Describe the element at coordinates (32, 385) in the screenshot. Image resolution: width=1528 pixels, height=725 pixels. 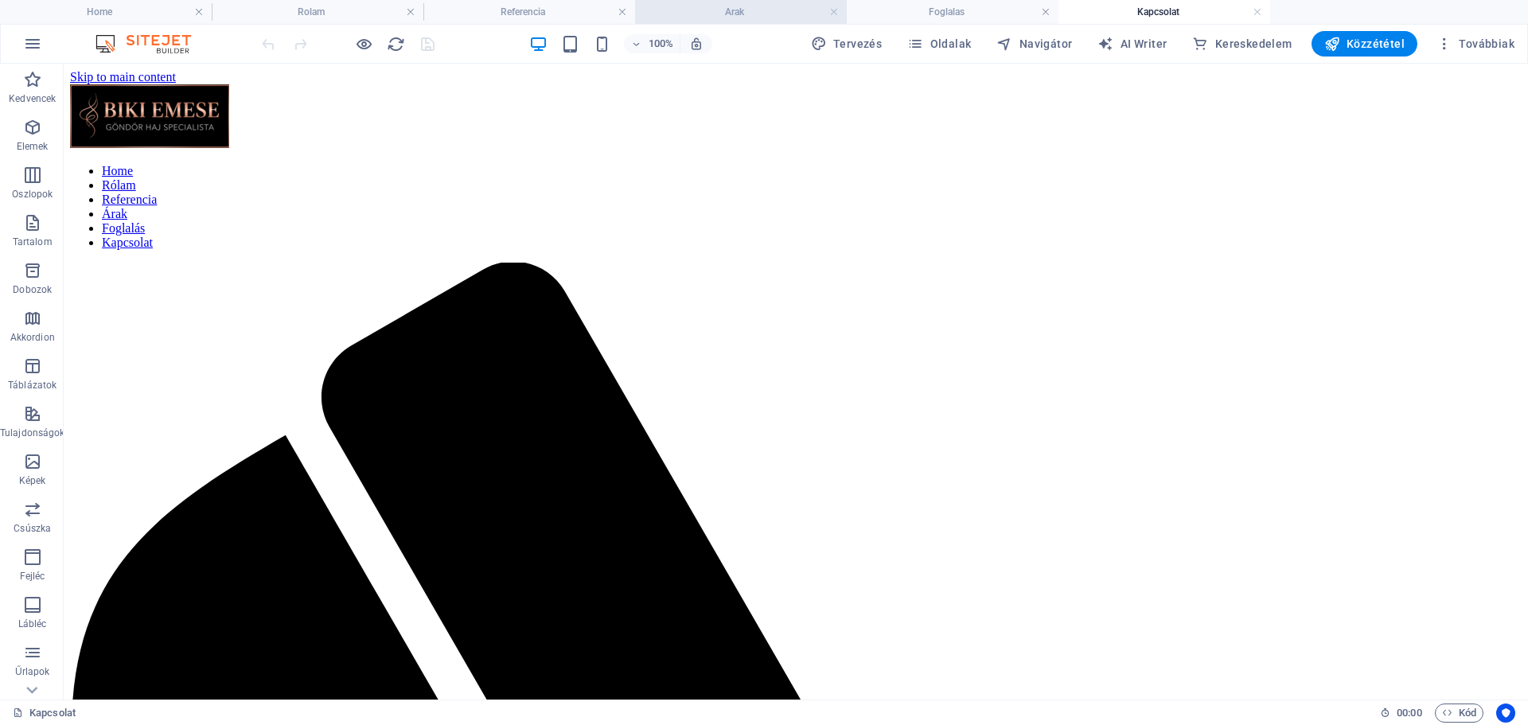
I see `p: Táblázatok` at that location.